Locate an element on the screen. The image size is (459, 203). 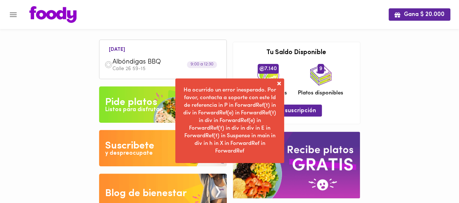
img: credits-package.png is located at coordinates (268, 75).